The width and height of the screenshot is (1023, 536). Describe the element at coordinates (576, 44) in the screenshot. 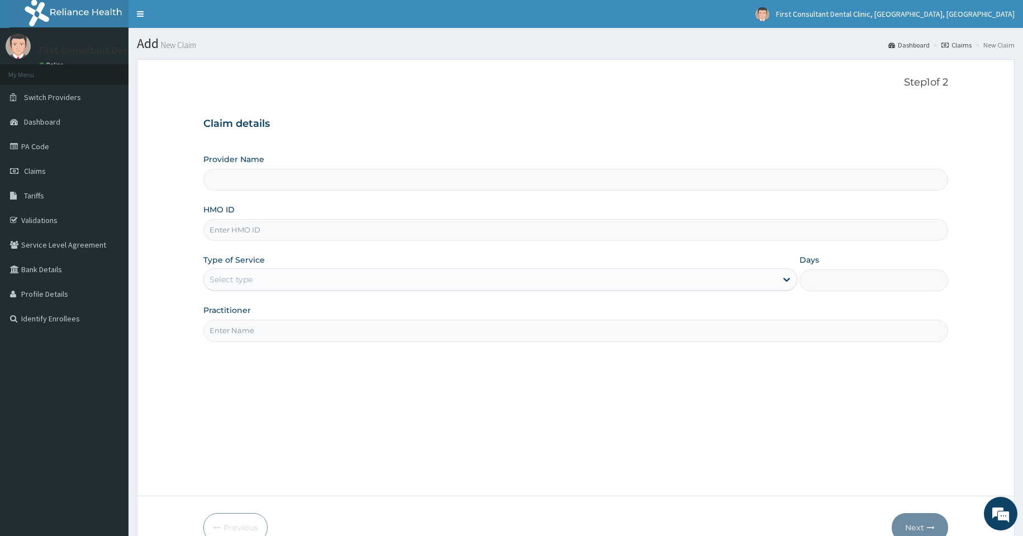

I see `h1: Add` at that location.